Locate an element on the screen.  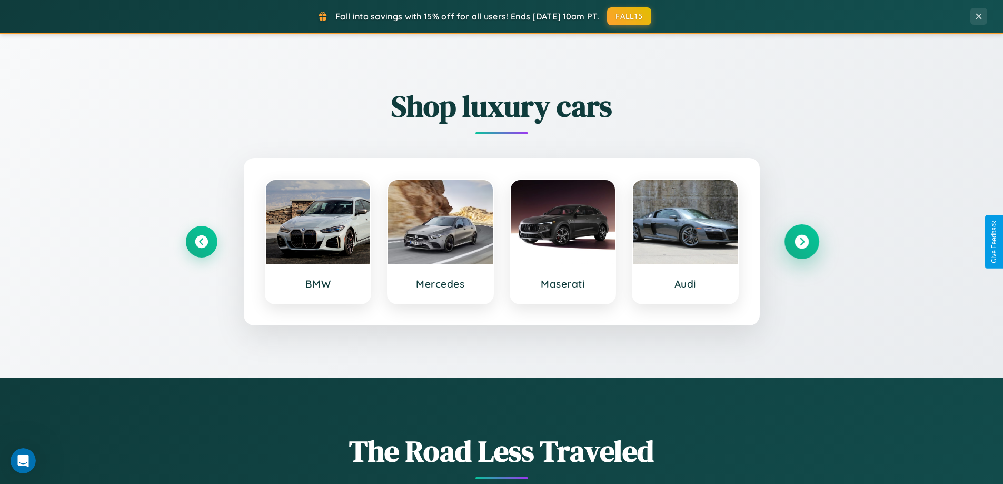
h1: The Road Less Traveled is located at coordinates (502, 451).